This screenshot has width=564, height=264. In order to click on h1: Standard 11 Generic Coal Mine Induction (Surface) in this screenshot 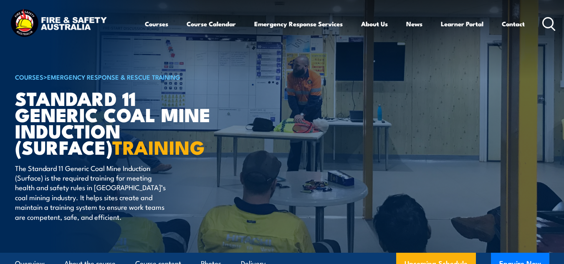, I will do `click(118, 122)`.